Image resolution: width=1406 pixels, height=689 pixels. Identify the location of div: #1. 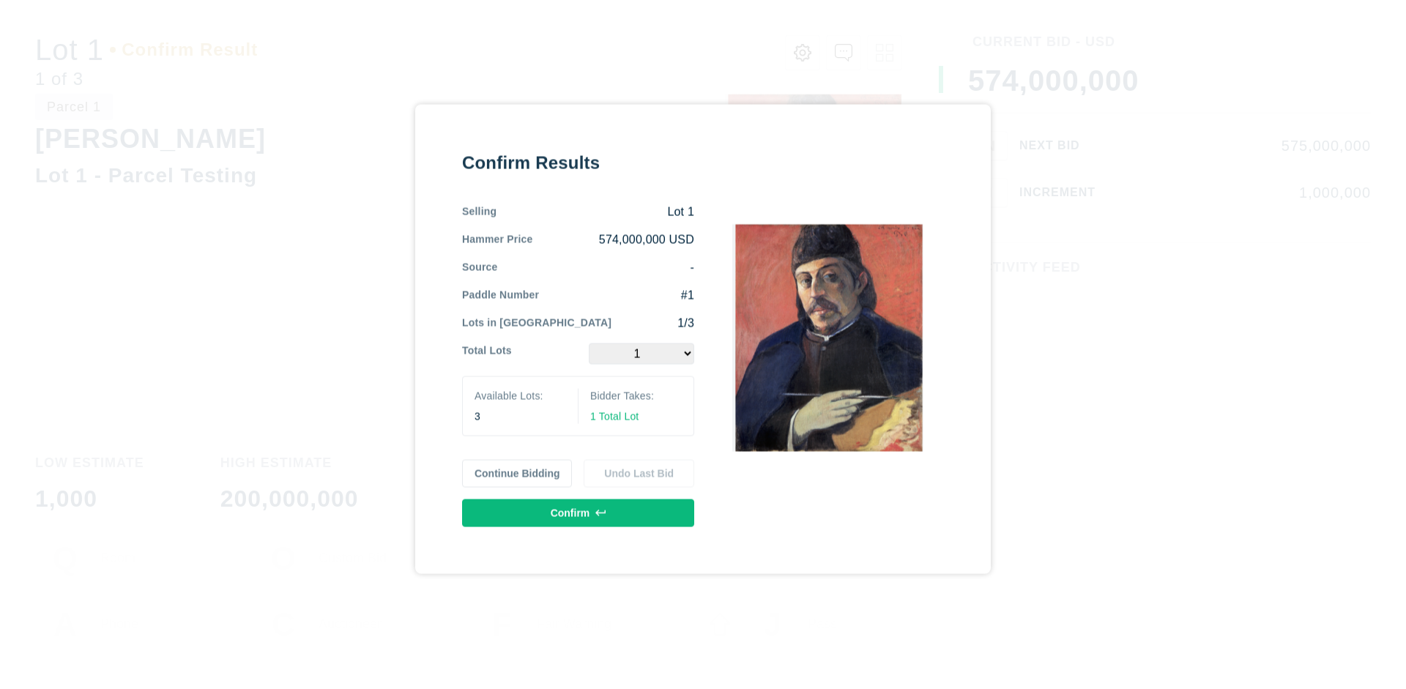
(617, 301).